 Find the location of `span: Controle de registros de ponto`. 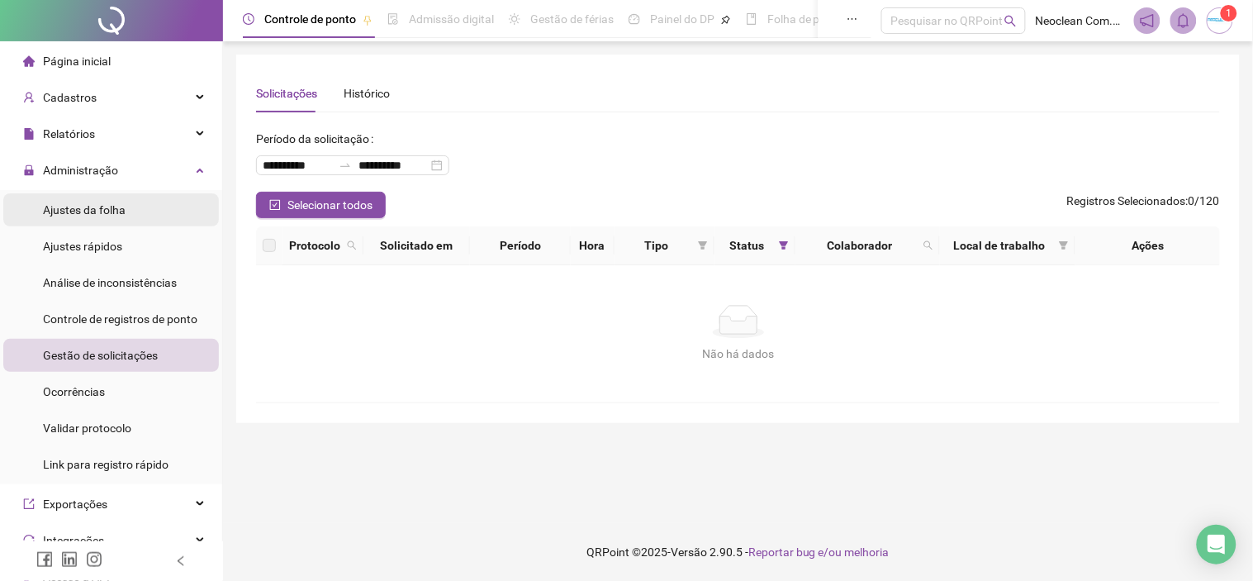

span: Controle de registros de ponto is located at coordinates (120, 319).